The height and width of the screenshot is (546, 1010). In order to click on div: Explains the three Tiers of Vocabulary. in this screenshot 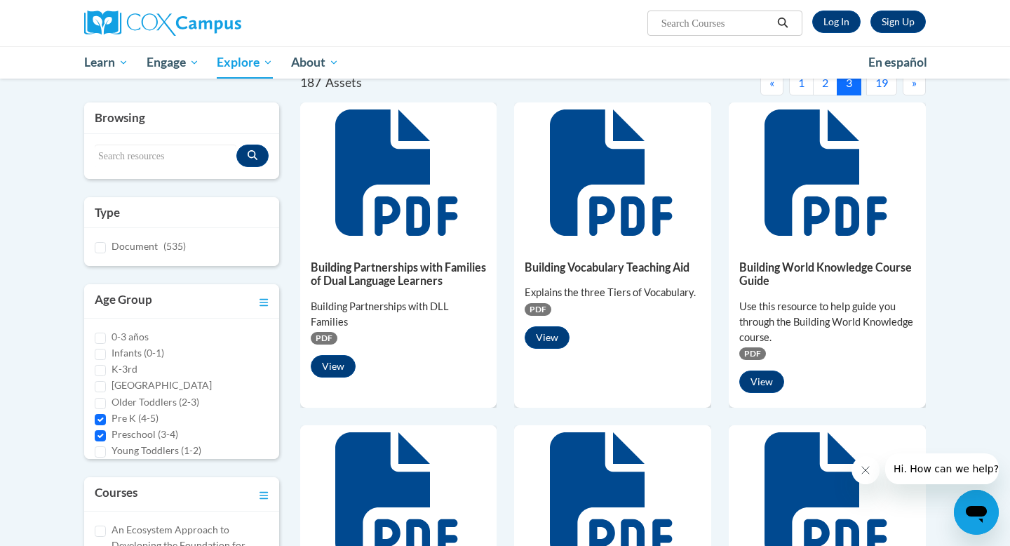, I will do `click(612, 292)`.